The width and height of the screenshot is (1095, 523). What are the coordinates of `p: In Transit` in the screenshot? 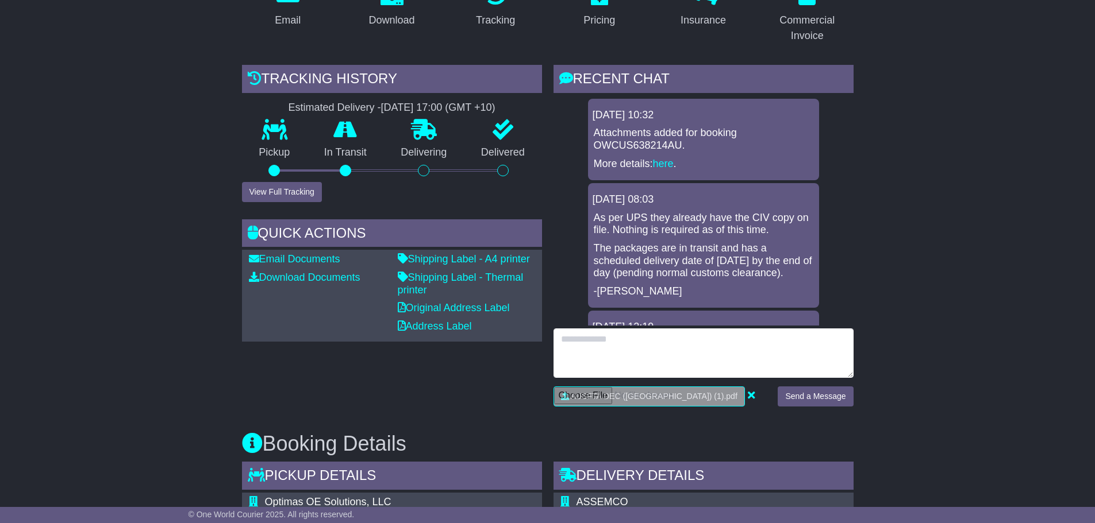 It's located at (345, 153).